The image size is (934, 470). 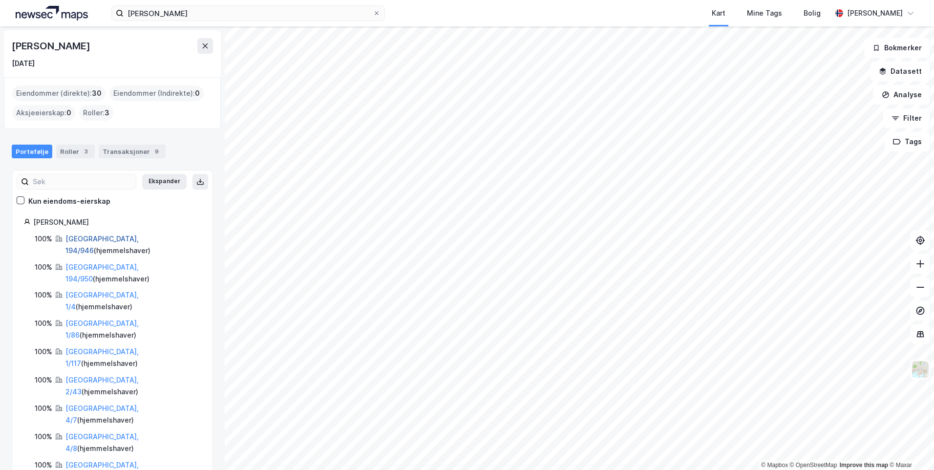 What do you see at coordinates (864, 465) in the screenshot?
I see `a: Improve this map` at bounding box center [864, 465].